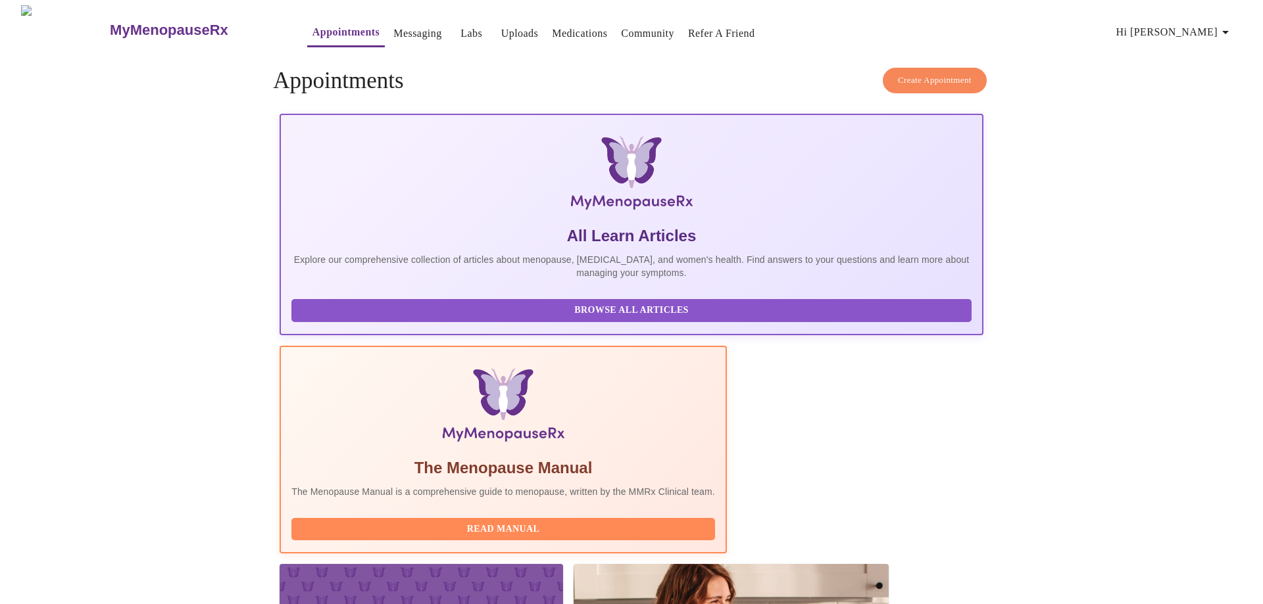  Describe the element at coordinates (631, 310) in the screenshot. I see `button: Browse All Articles` at that location.